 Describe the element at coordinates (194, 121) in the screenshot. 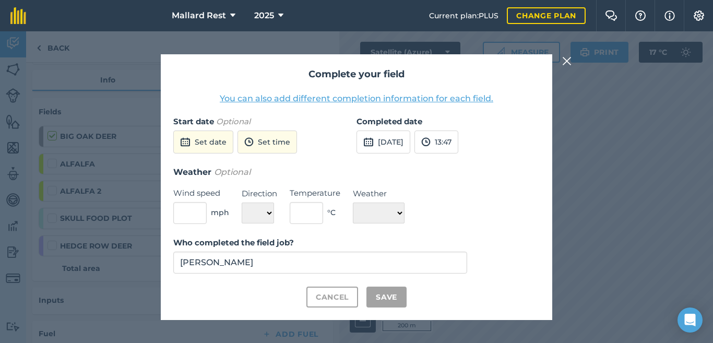

I see `strong: Start date` at that location.